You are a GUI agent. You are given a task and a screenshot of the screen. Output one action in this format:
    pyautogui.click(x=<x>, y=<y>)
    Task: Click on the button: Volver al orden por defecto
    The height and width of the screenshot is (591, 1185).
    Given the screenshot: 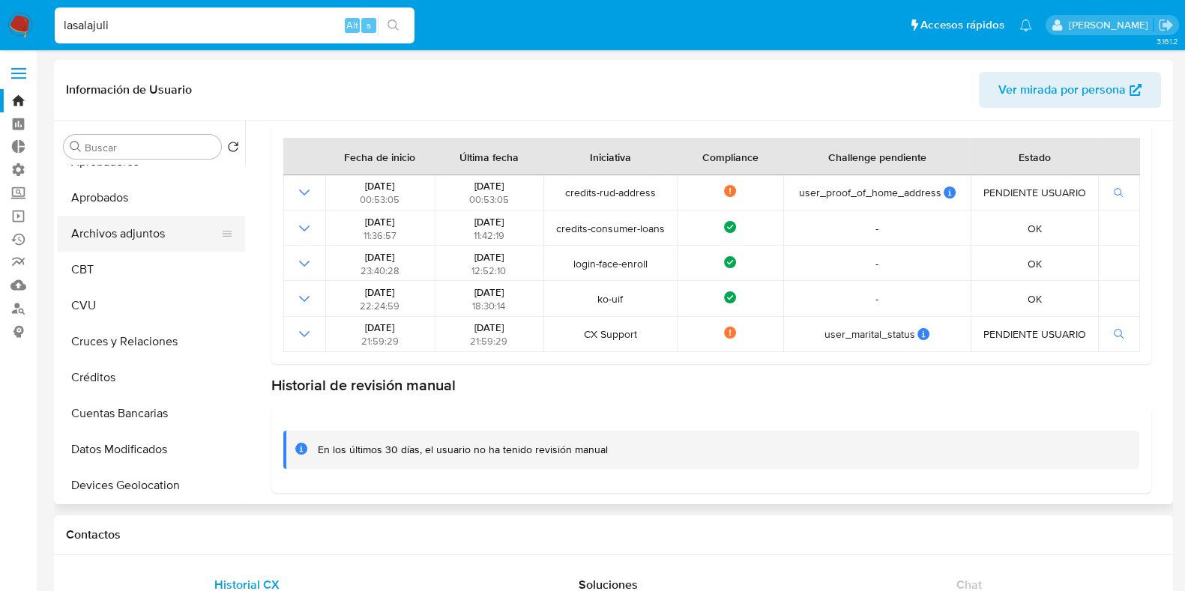 What is the action you would take?
    pyautogui.click(x=233, y=149)
    